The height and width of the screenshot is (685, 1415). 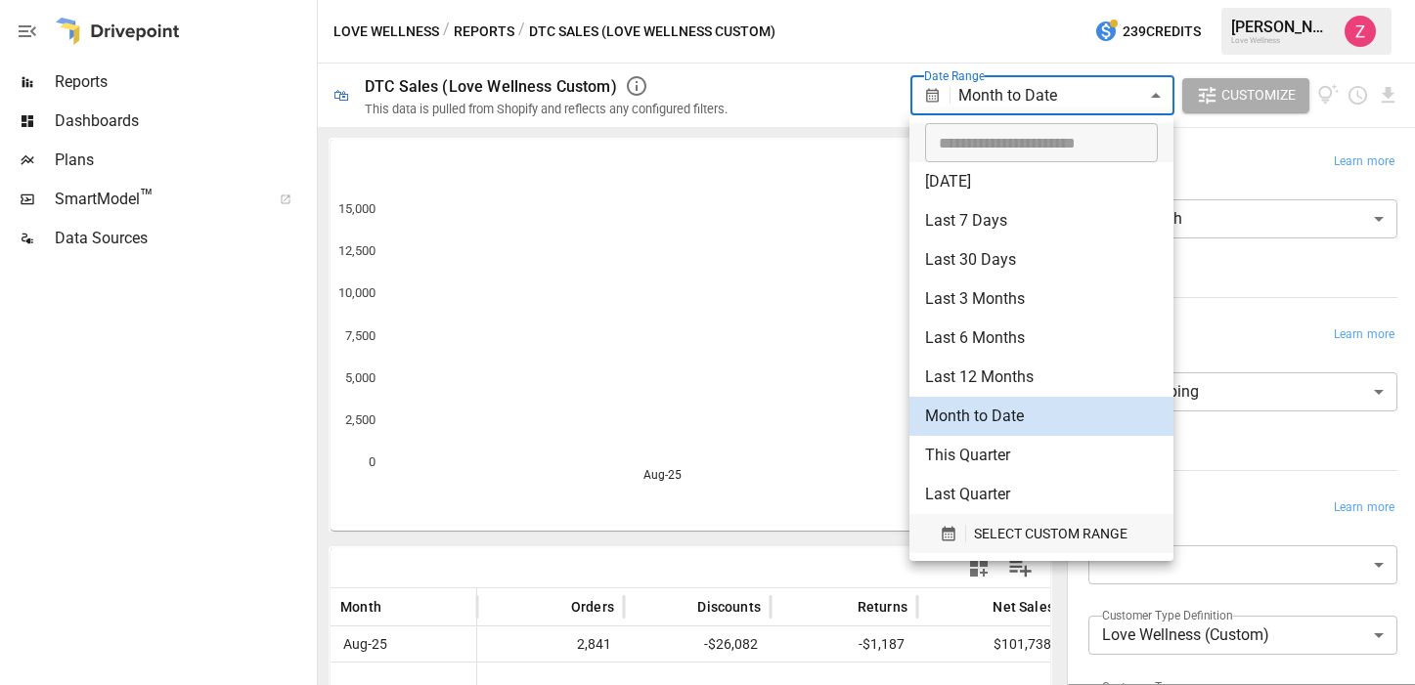 I want to click on span: SELECT CUSTOM RANGE, so click(x=1050, y=534).